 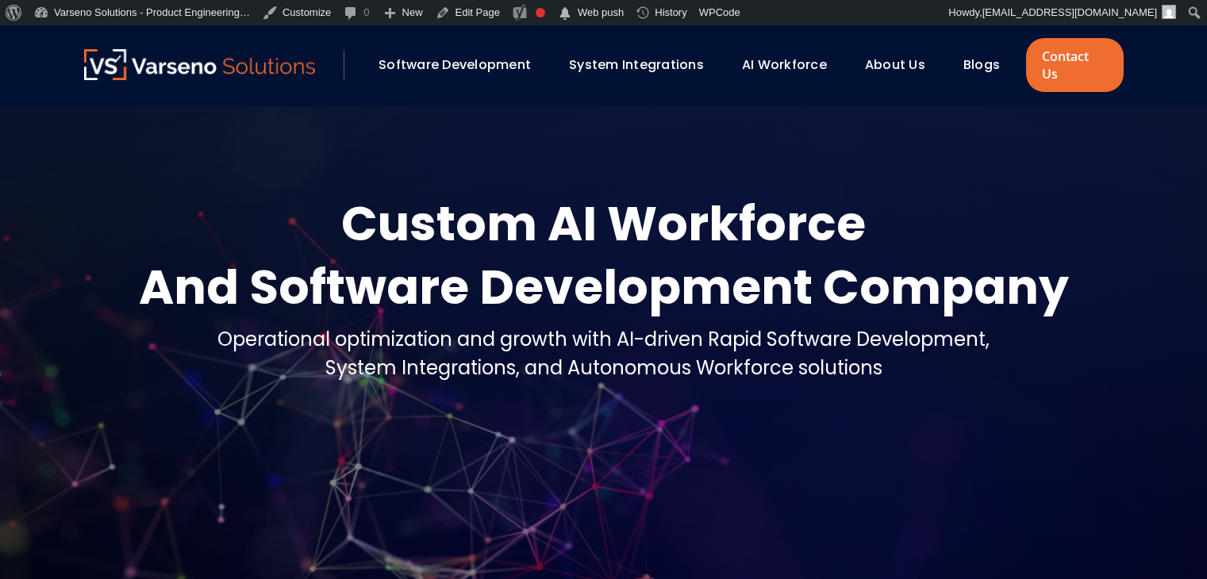 I want to click on div: And Software Development Company, so click(x=604, y=287).